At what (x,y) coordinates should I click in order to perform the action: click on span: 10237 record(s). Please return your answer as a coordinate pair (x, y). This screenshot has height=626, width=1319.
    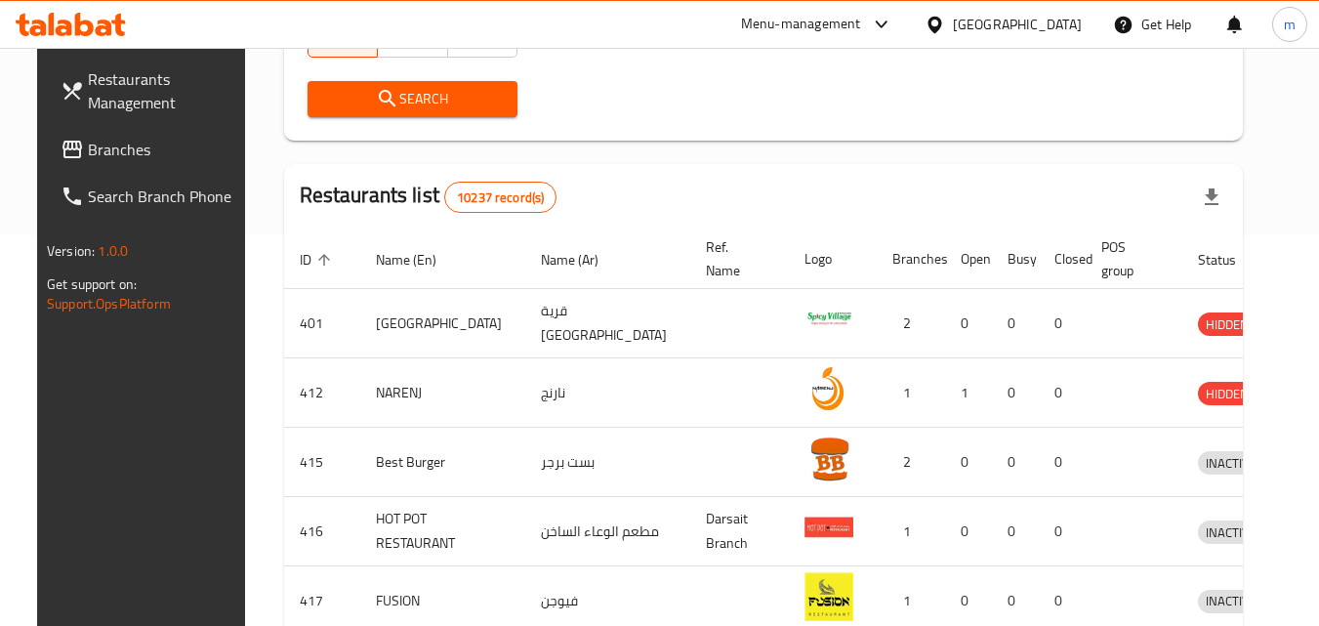
    Looking at the image, I should click on (500, 197).